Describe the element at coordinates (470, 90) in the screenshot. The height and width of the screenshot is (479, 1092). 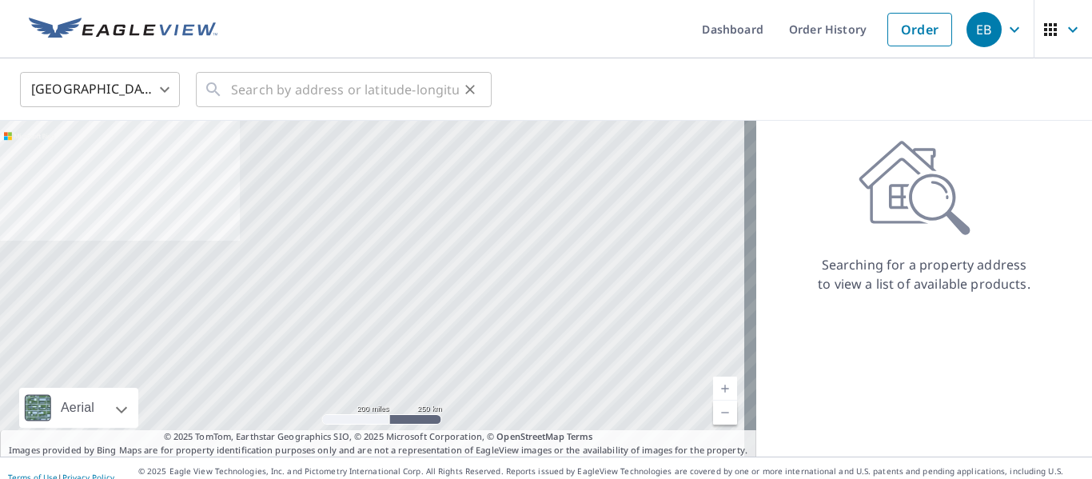
I see `button: Clear` at that location.